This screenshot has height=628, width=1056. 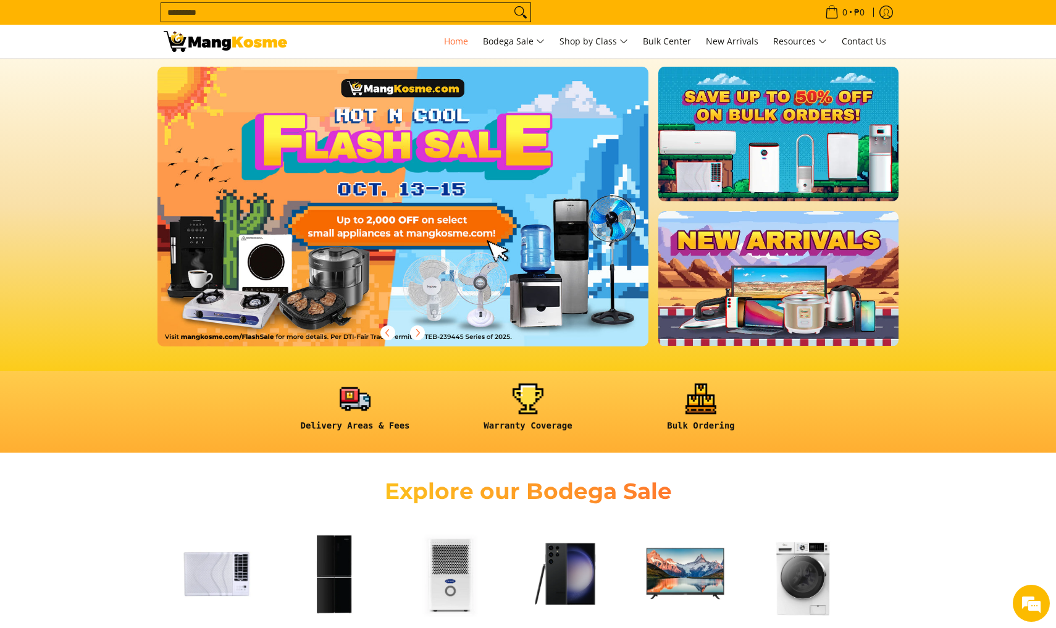 I want to click on img: Cookers, so click(x=920, y=574).